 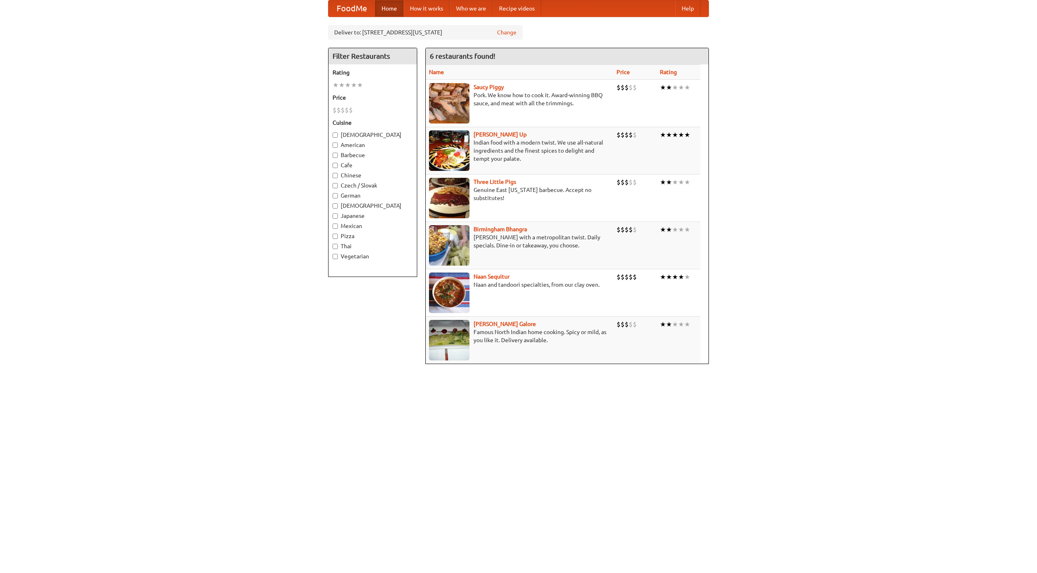 I want to click on label: Czech / Slovak, so click(x=373, y=186).